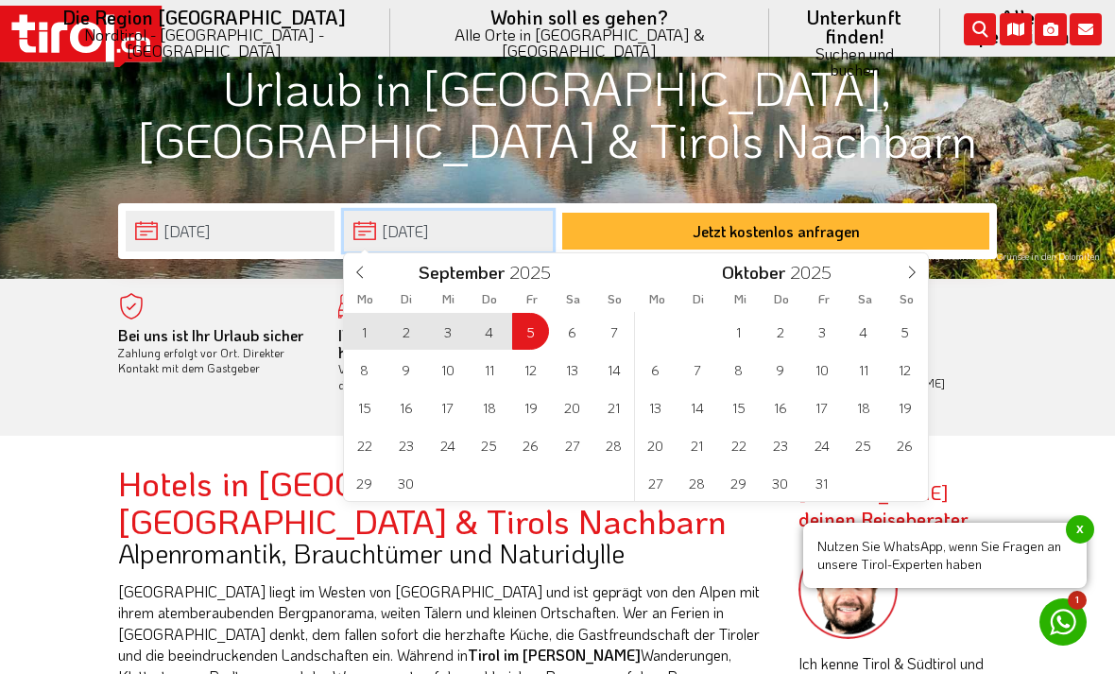 This screenshot has width=1115, height=674. I want to click on span: 1, so click(1077, 600).